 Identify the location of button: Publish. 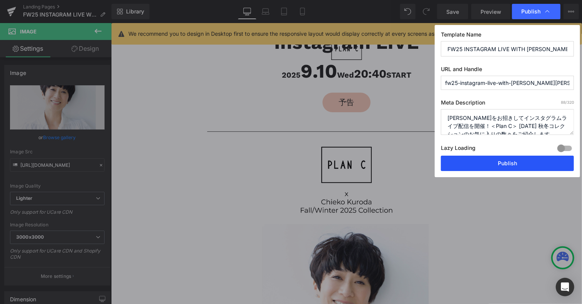
(508, 163).